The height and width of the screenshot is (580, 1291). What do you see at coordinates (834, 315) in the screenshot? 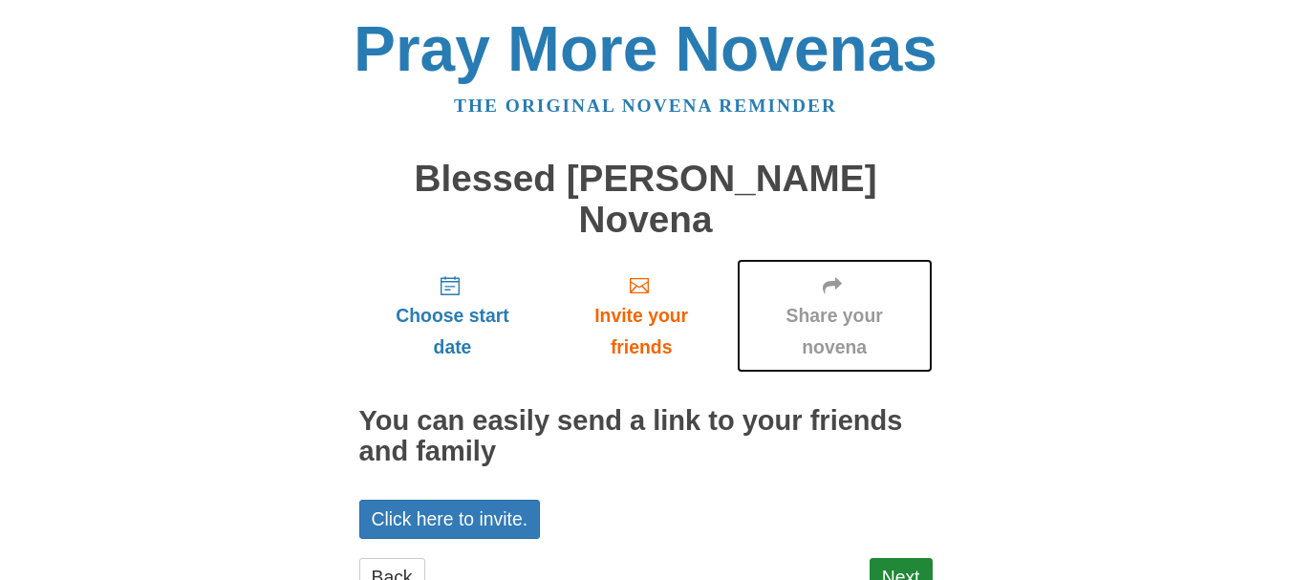
I see `a: Share your novena` at bounding box center [834, 315].